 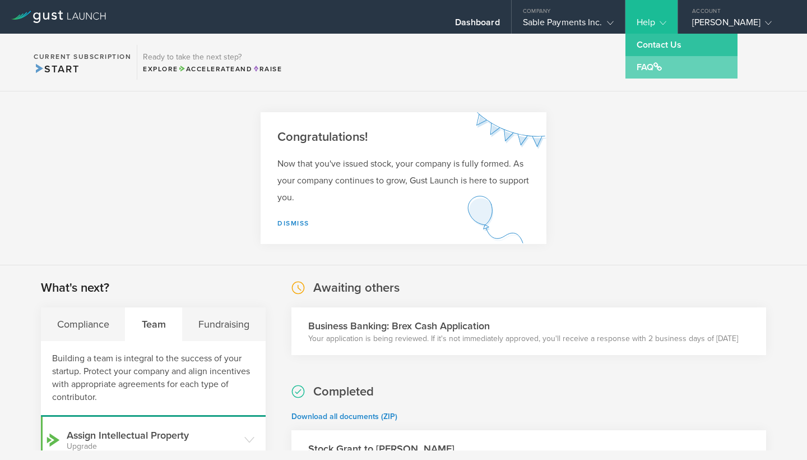 What do you see at coordinates (154, 324) in the screenshot?
I see `div: Team` at bounding box center [154, 324].